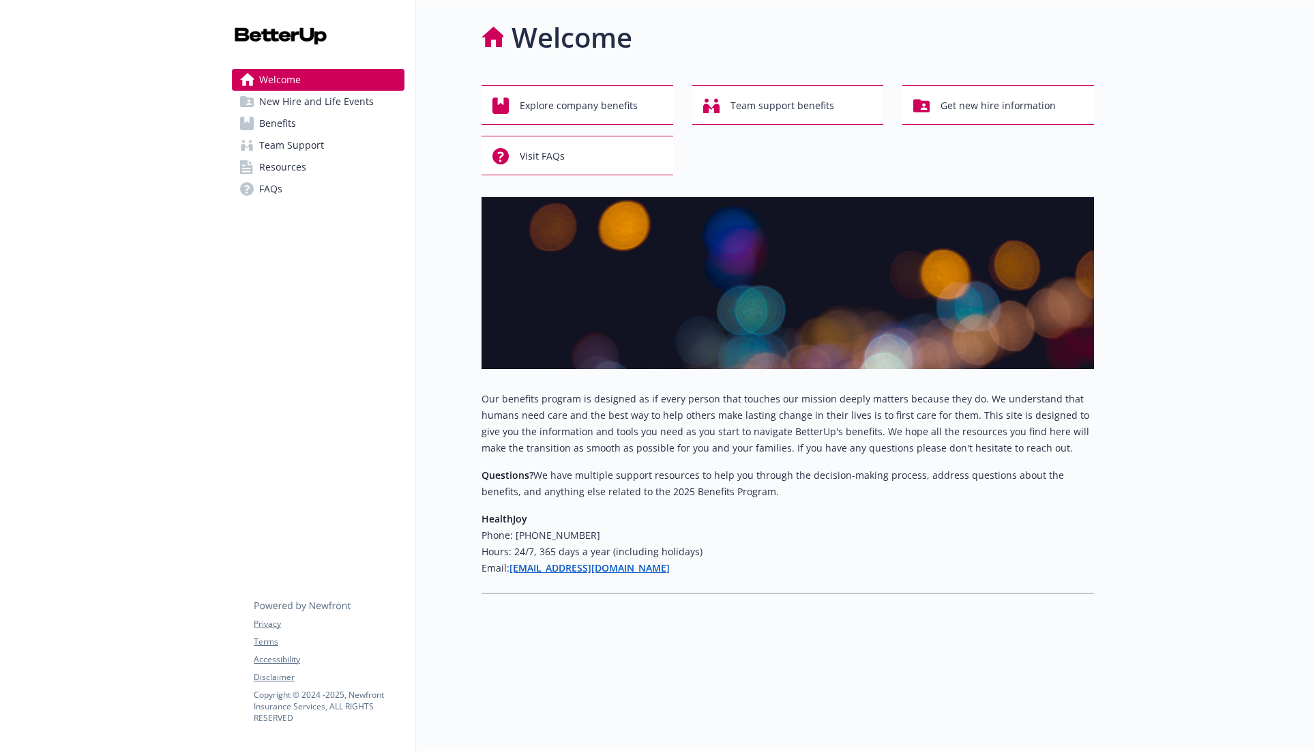 This screenshot has height=751, width=1315. What do you see at coordinates (318, 123) in the screenshot?
I see `a: Benefits` at bounding box center [318, 123].